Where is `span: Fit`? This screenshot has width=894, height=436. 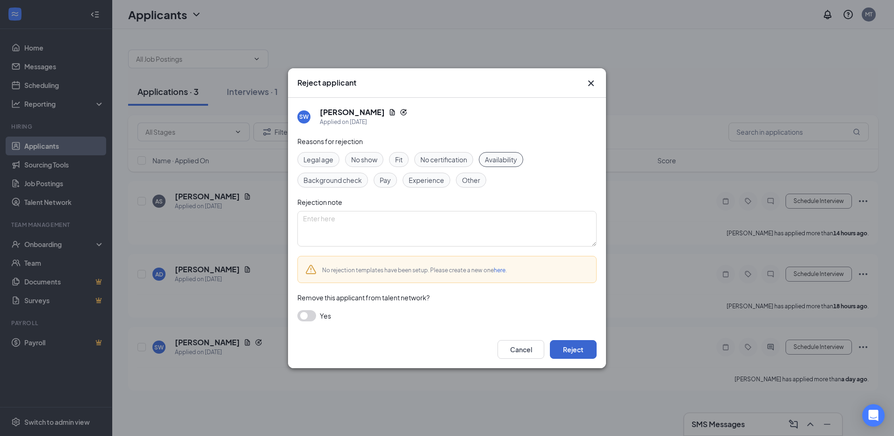 span: Fit is located at coordinates (399, 160).